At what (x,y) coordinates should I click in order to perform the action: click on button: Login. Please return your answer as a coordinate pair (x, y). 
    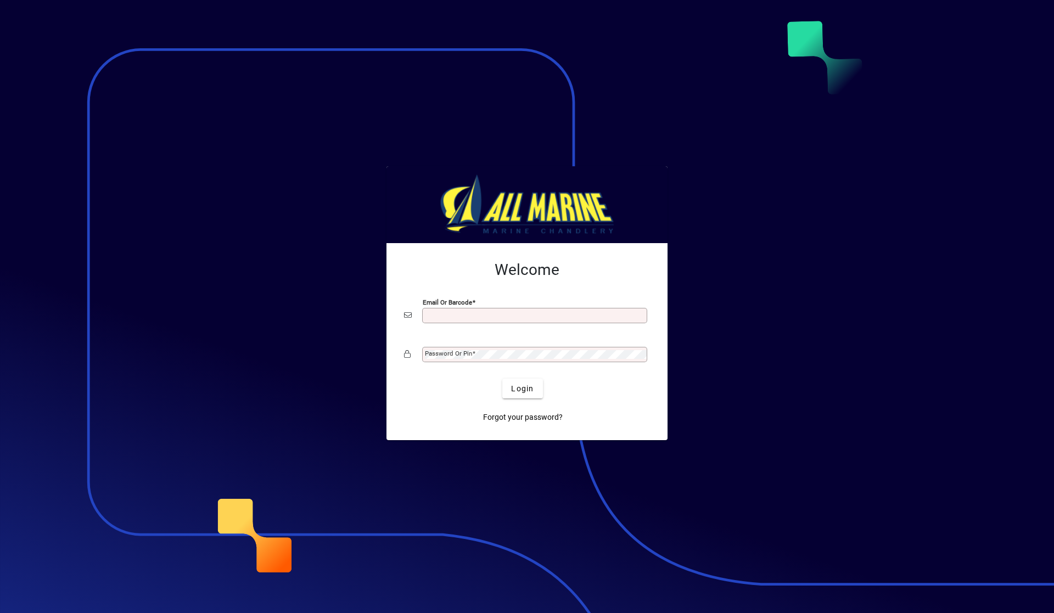
    Looking at the image, I should click on (522, 389).